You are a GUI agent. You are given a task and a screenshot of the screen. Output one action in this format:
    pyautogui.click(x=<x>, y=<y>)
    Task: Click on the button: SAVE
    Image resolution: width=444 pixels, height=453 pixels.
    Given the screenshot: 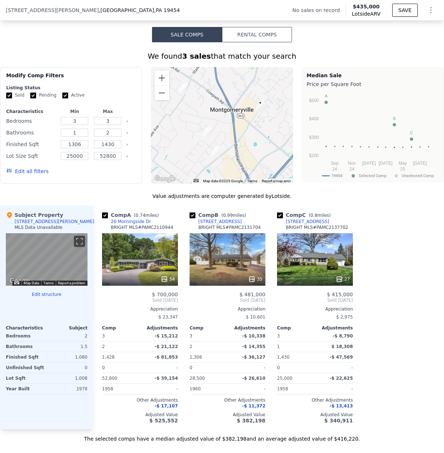 What is the action you would take?
    pyautogui.click(x=405, y=10)
    